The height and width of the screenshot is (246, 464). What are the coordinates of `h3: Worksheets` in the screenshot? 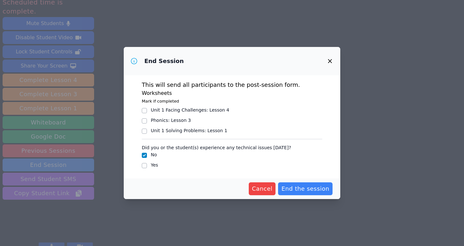 It's located at (232, 93).